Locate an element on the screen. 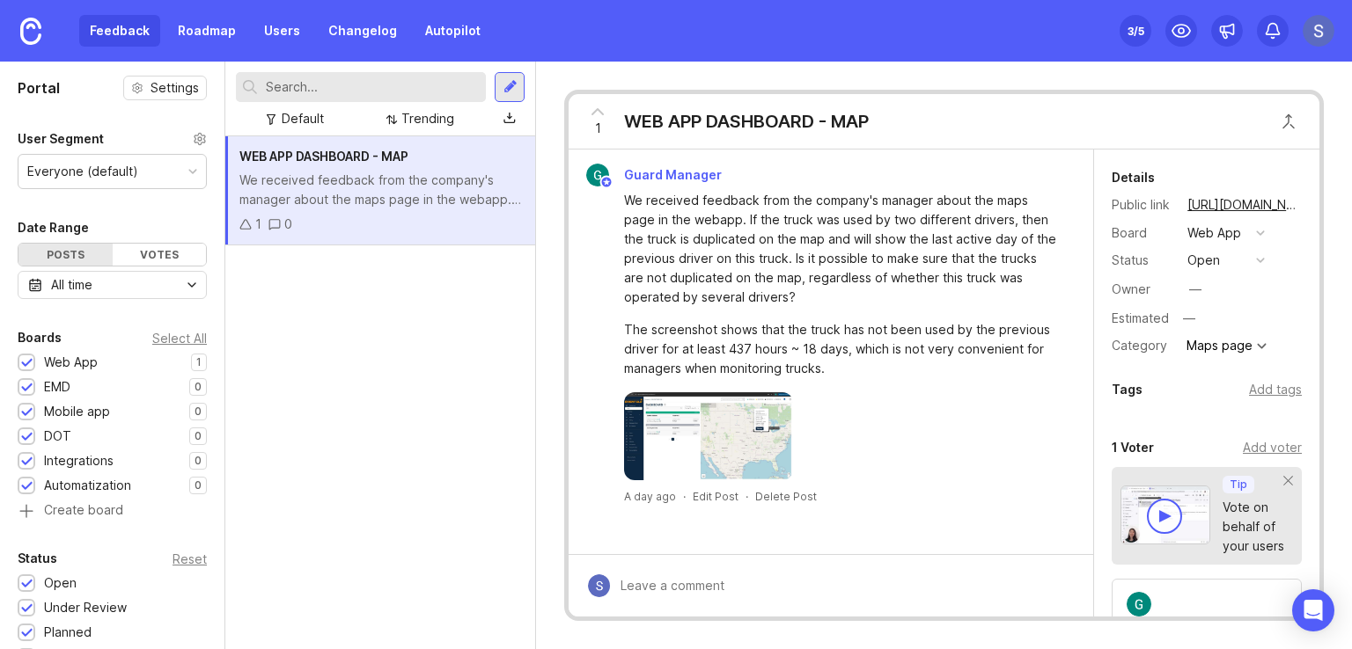 The height and width of the screenshot is (649, 1352). img: video-thumbnail-vote-d41b83416815613422e2ca741bf692cc.jpg is located at coordinates (1165, 515).